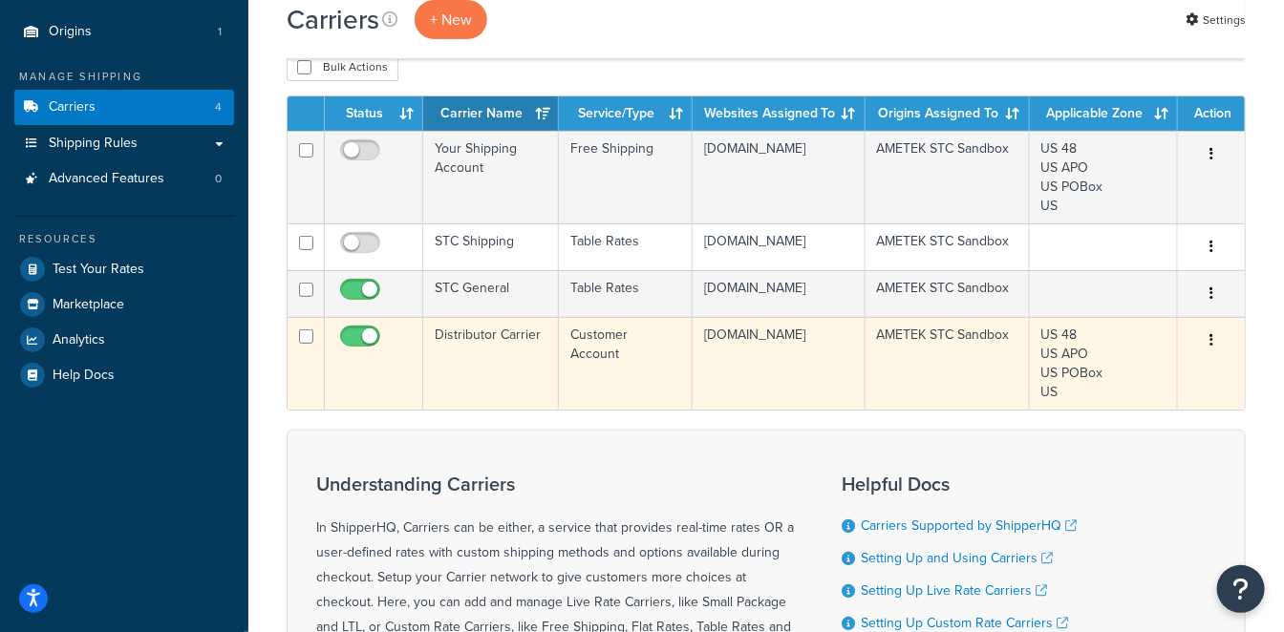  Describe the element at coordinates (124, 179) in the screenshot. I see `a: Advanced Features 0` at that location.